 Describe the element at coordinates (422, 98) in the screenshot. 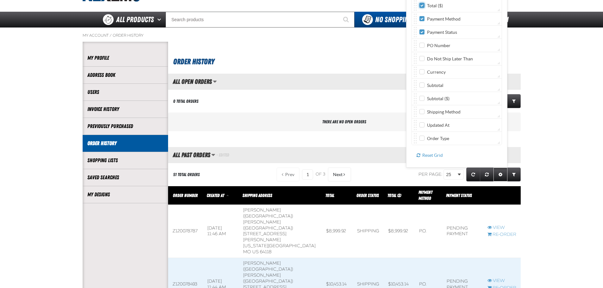

I see `input: Subtotal ($)` at that location.